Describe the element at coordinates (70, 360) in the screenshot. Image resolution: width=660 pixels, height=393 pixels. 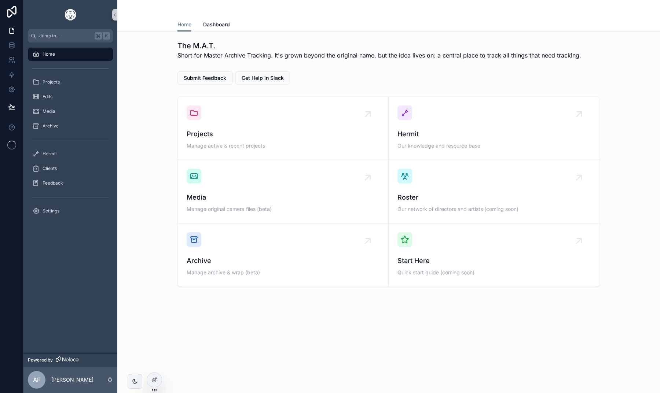
I see `a: Powered by` at that location.